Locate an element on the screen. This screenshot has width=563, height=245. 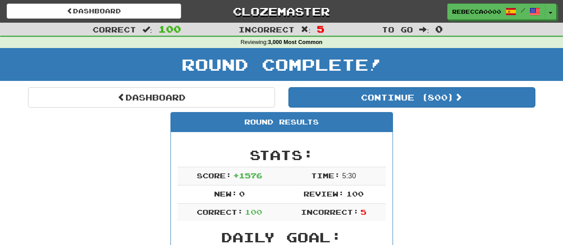
span: 5 : 30 is located at coordinates (349, 176).